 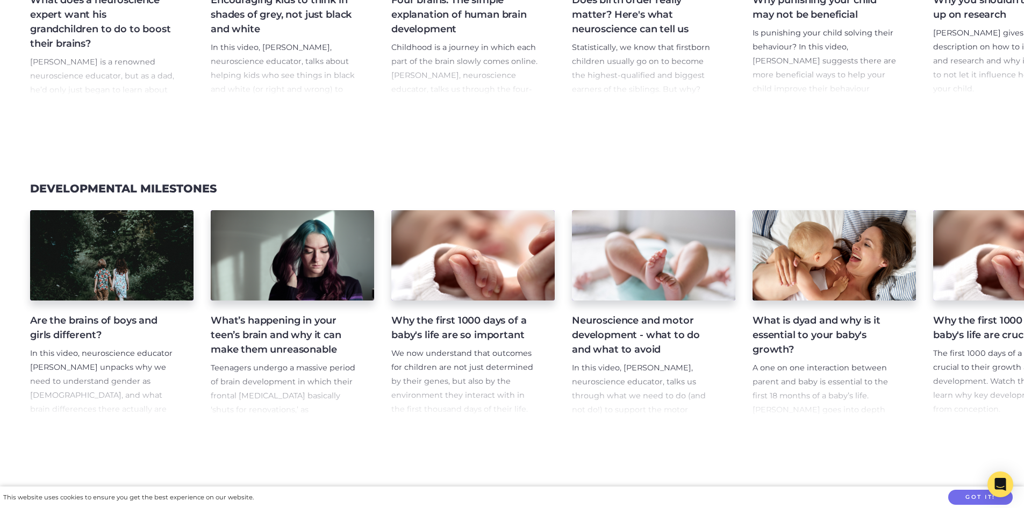 I want to click on h4: Why the first 1000 days of a baby's life are so important, so click(x=464, y=328).